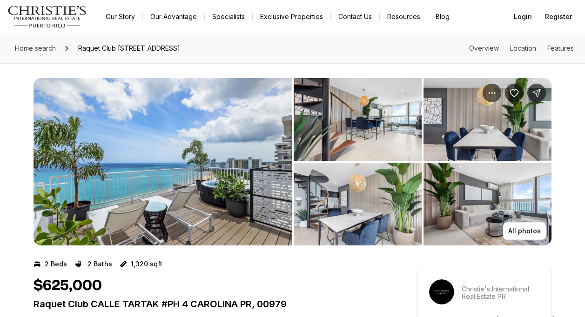  Describe the element at coordinates (229, 17) in the screenshot. I see `a: Specialists` at that location.